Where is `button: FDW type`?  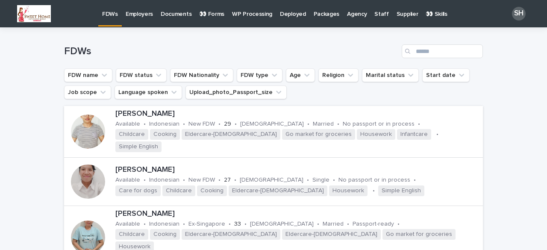
button: FDW type is located at coordinates (259, 75).